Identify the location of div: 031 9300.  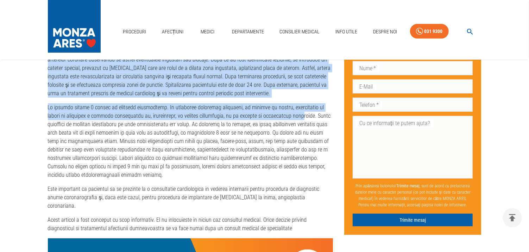
(434, 31).